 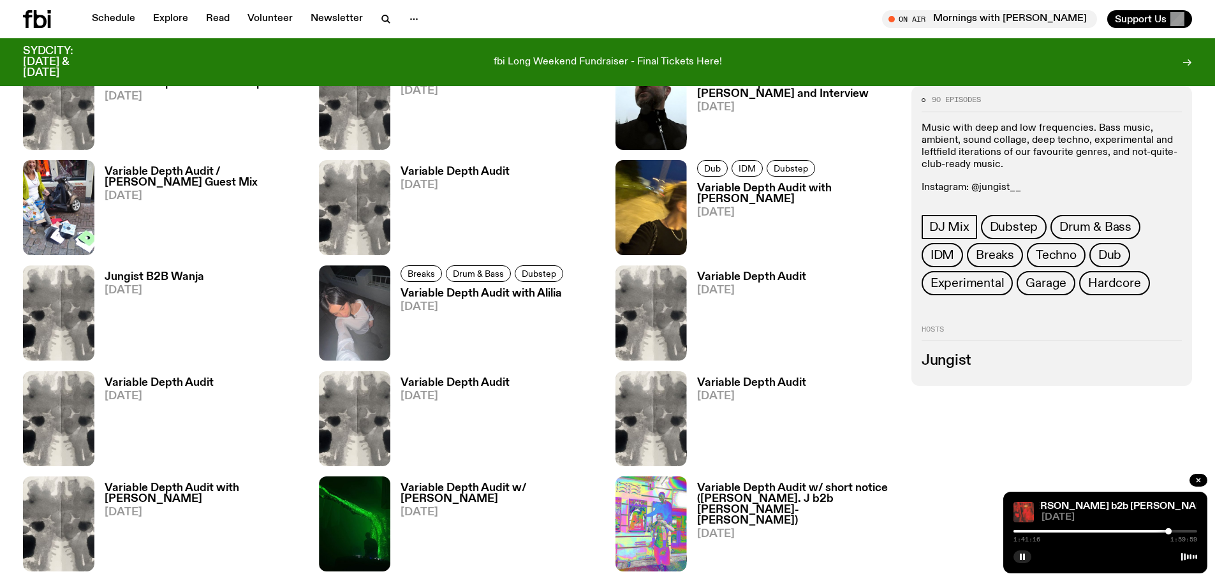 What do you see at coordinates (1056, 255) in the screenshot?
I see `span: Techno` at bounding box center [1056, 255].